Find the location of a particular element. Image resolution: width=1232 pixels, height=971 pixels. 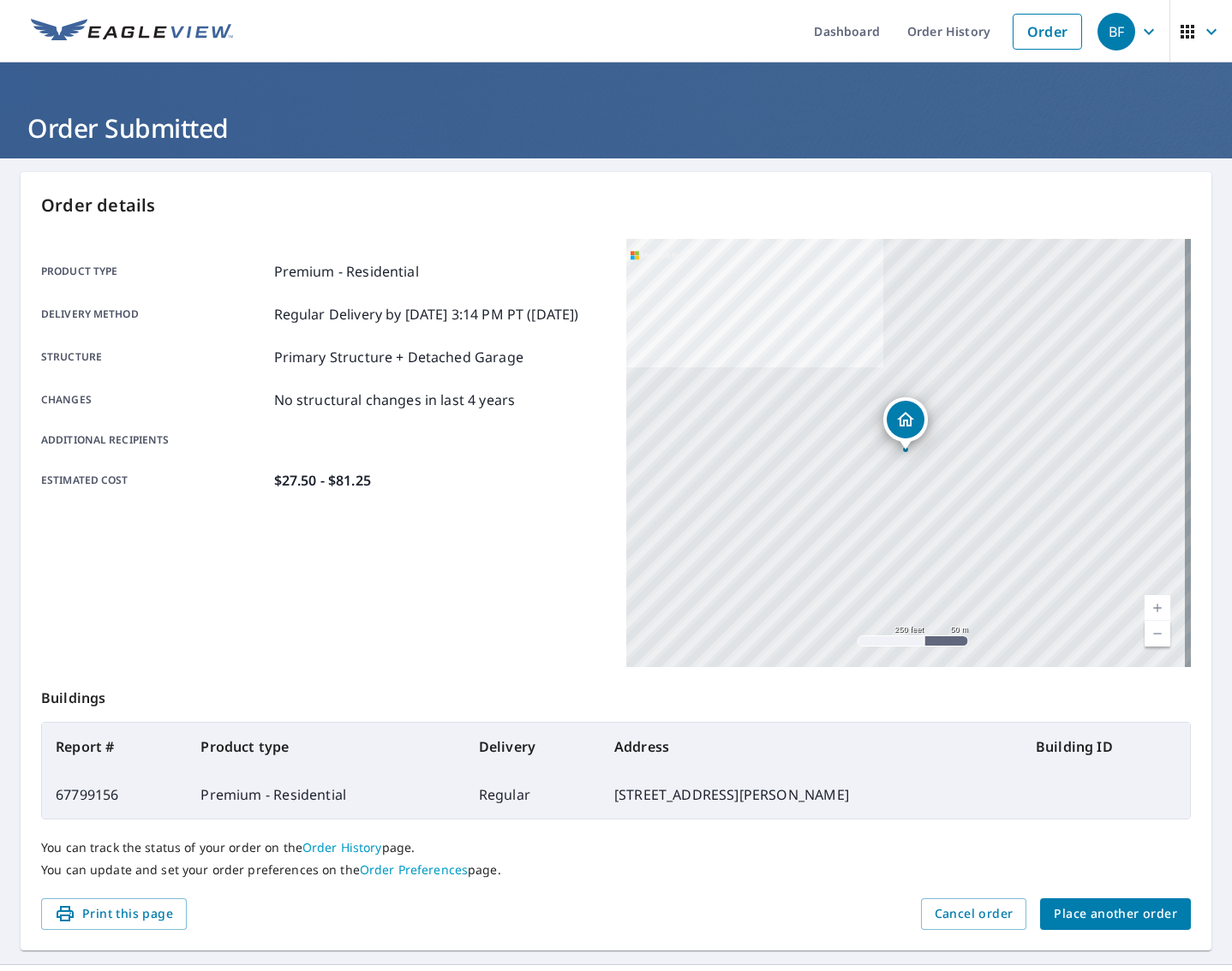

button: Place another order is located at coordinates (1115, 913).